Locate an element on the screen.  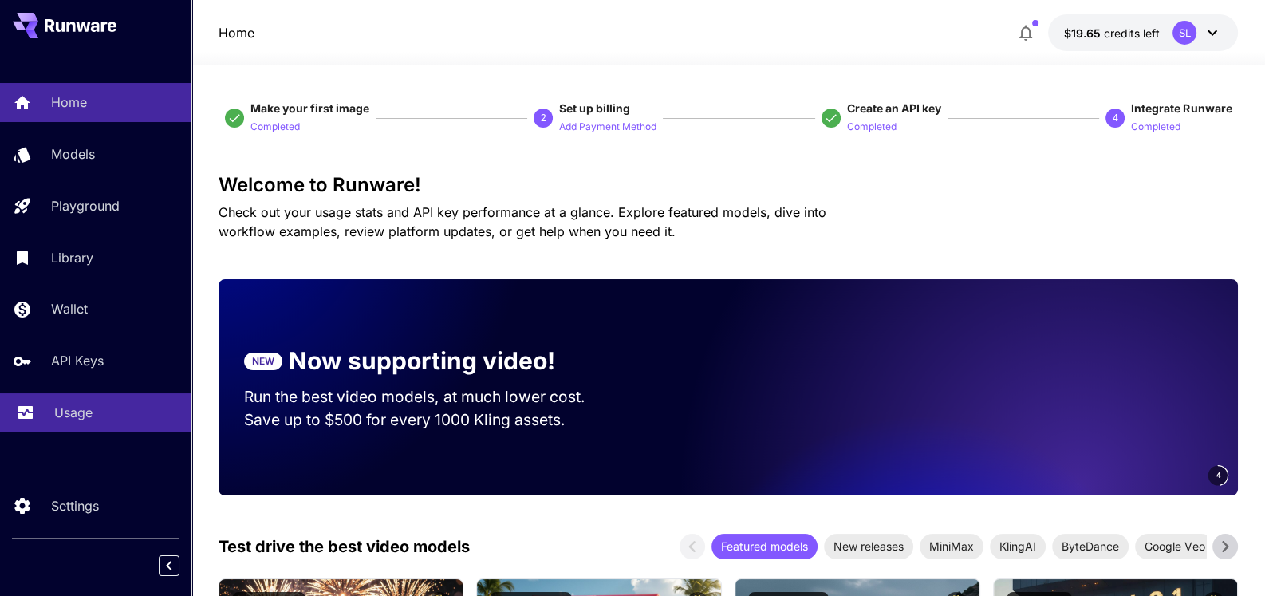
p: Models is located at coordinates (73, 154).